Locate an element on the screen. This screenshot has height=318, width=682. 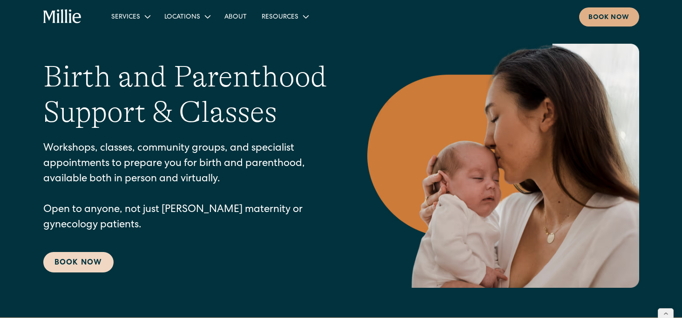
a: home is located at coordinates (62, 17).